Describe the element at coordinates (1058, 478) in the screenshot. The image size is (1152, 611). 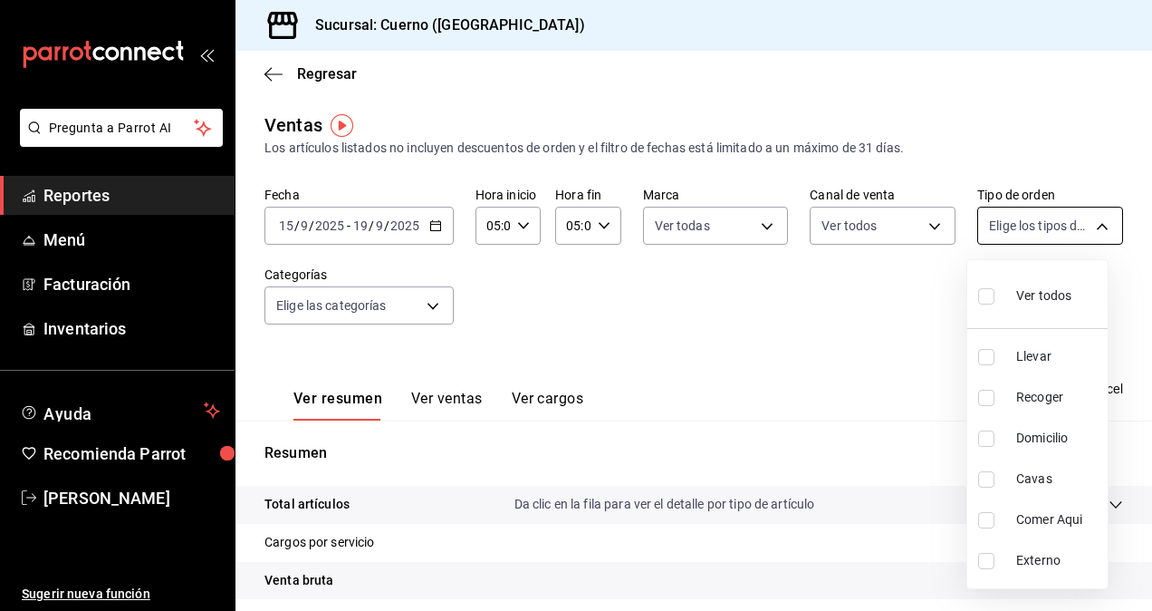
I see `span: Cavas` at that location.